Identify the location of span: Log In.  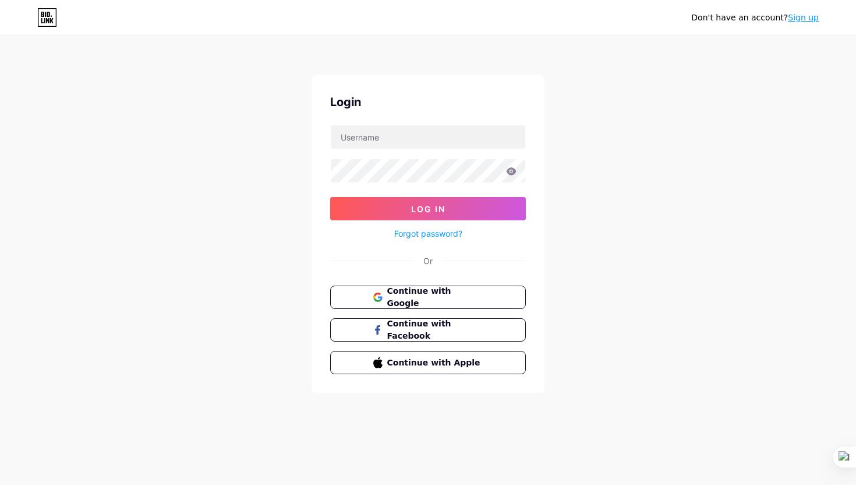
(428, 209).